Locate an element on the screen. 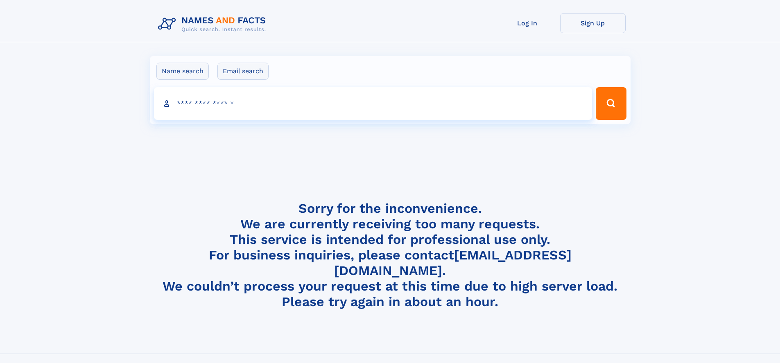  a: Log In is located at coordinates (527, 23).